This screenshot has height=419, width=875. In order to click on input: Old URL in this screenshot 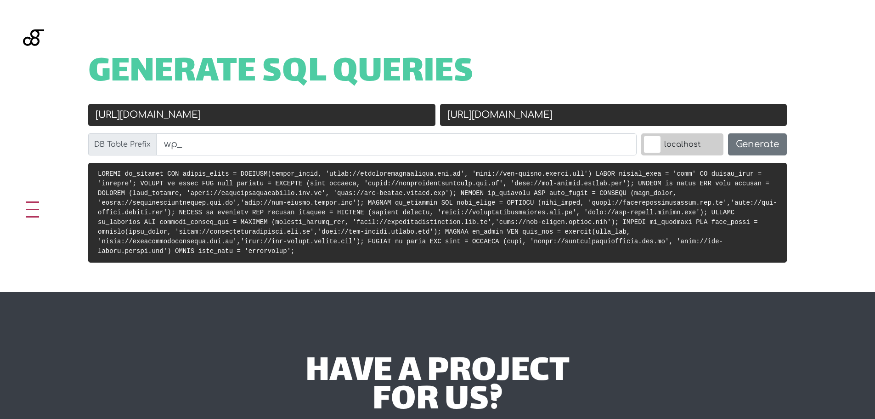, I will do `click(262, 115)`.